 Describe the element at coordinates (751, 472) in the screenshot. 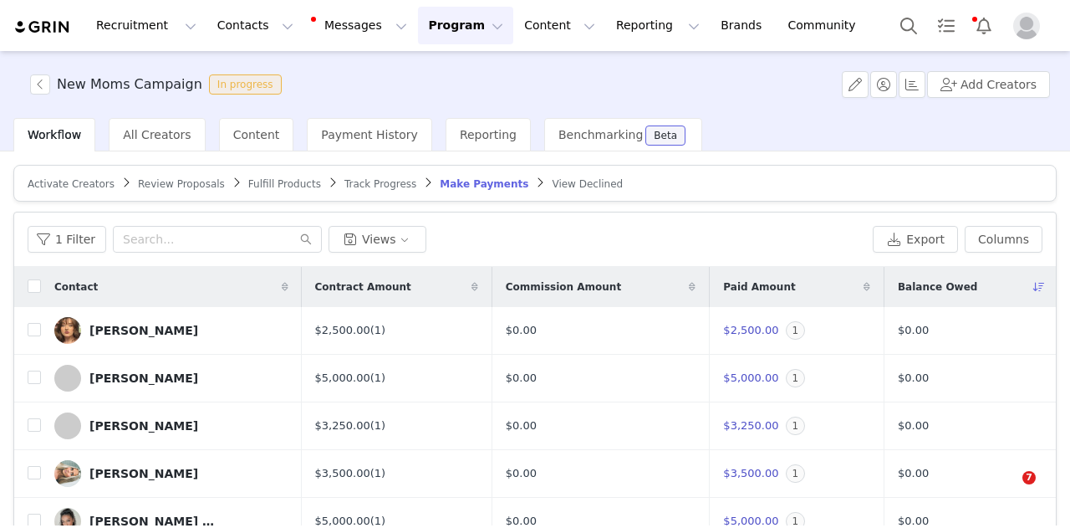

I see `span: $3,500.00` at that location.